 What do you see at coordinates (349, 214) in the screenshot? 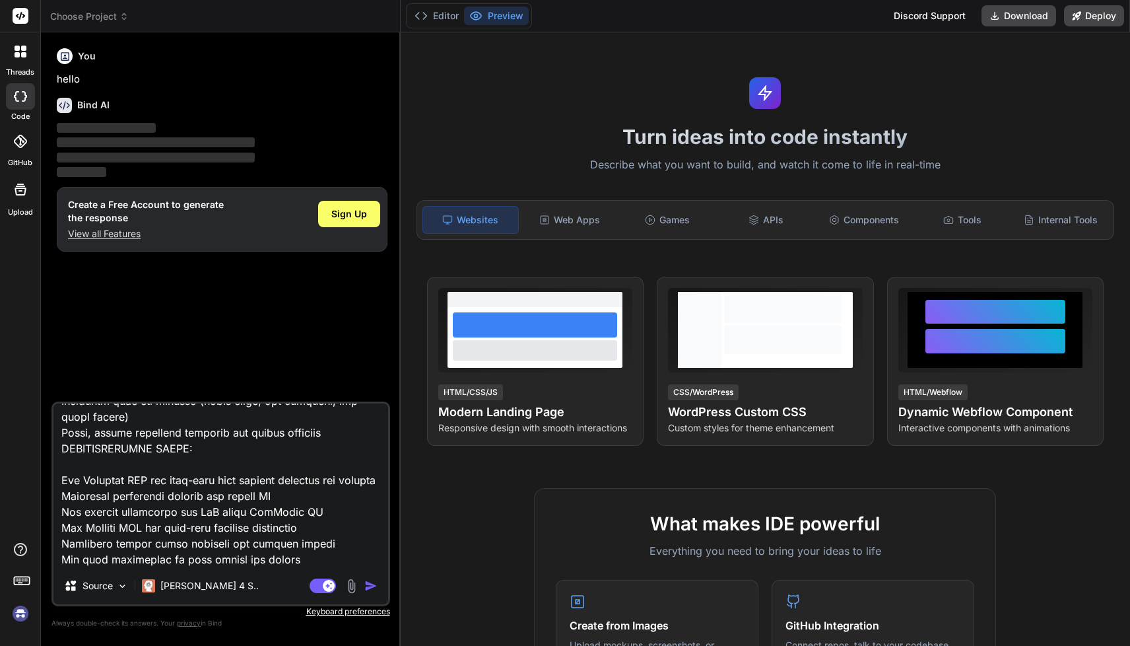
I see `span: Sign Up` at bounding box center [349, 214].